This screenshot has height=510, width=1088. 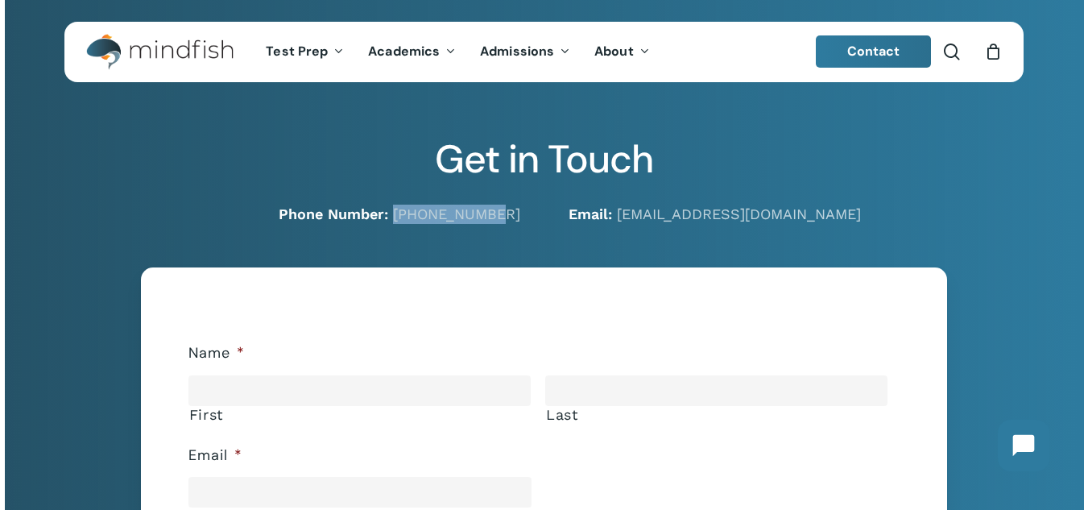 What do you see at coordinates (296, 51) in the screenshot?
I see `span: Test Prep` at bounding box center [296, 51].